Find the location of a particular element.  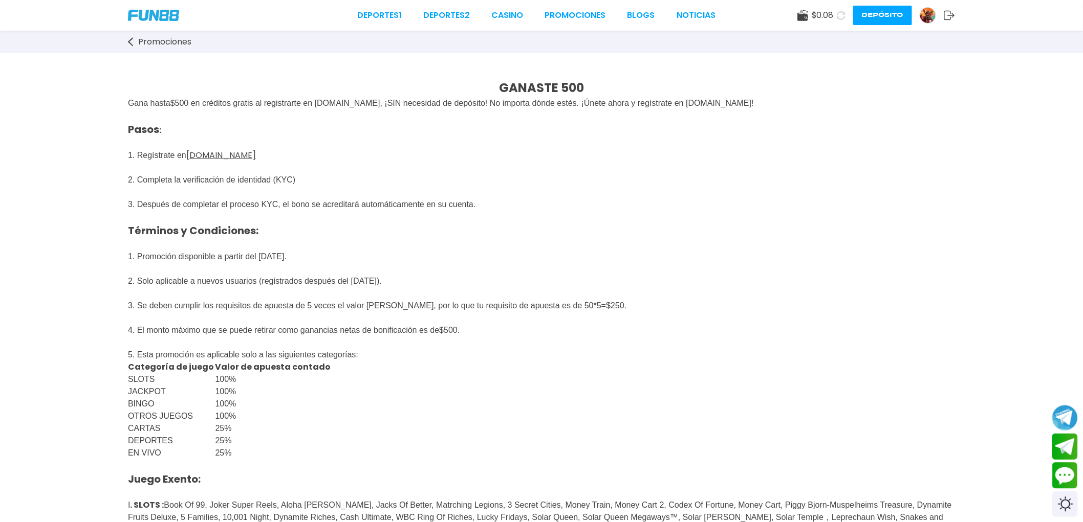

a: BLOGS is located at coordinates (641, 15).